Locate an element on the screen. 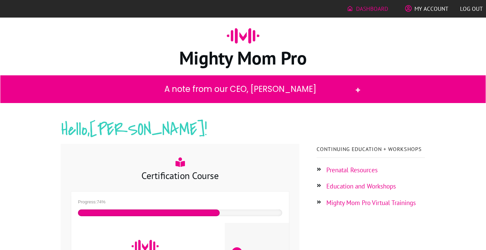 The image size is (486, 250). span: My Account is located at coordinates (431, 9).